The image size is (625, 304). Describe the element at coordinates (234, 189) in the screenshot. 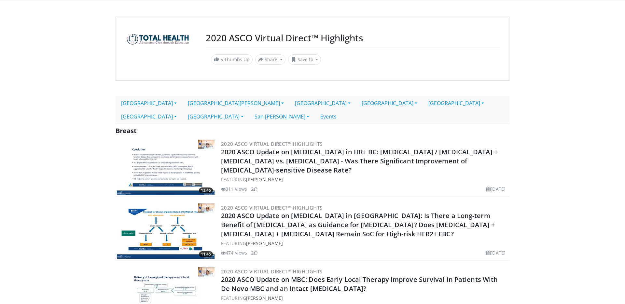

I see `li: 311 views` at that location.